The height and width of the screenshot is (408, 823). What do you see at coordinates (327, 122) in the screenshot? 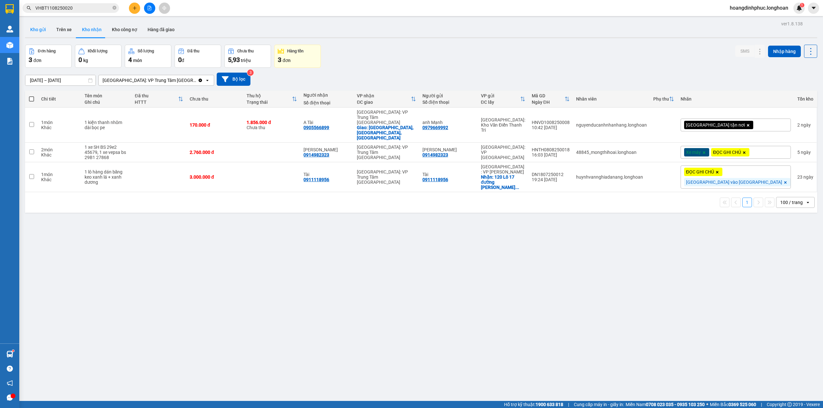
I see `div: A Tài` at bounding box center [327, 122].